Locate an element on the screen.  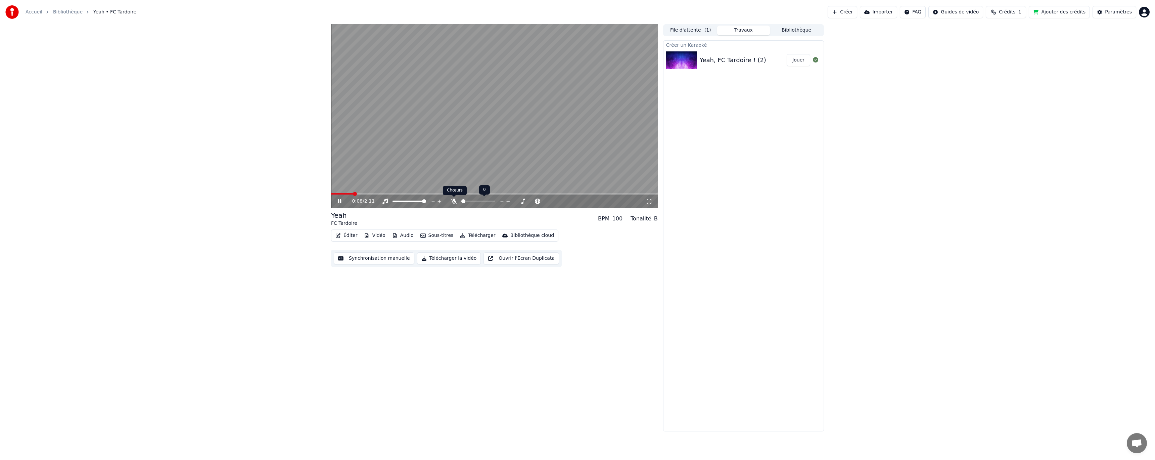
div: B is located at coordinates (656, 219).